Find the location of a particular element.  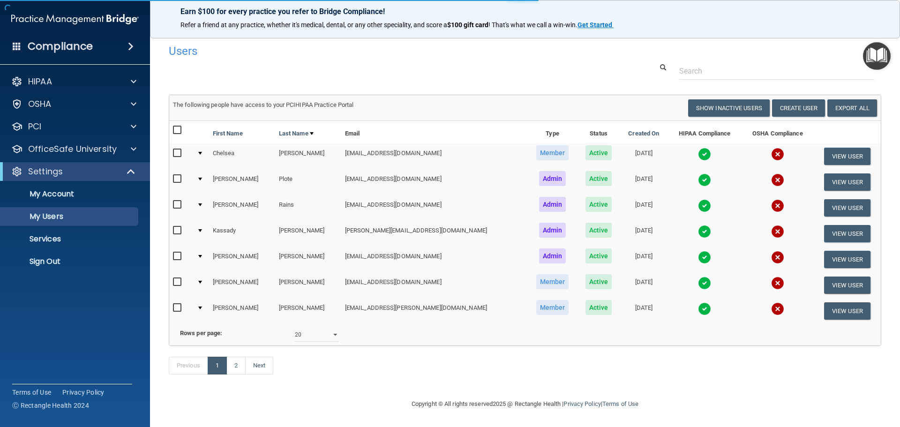

td: Rains is located at coordinates (308, 208).